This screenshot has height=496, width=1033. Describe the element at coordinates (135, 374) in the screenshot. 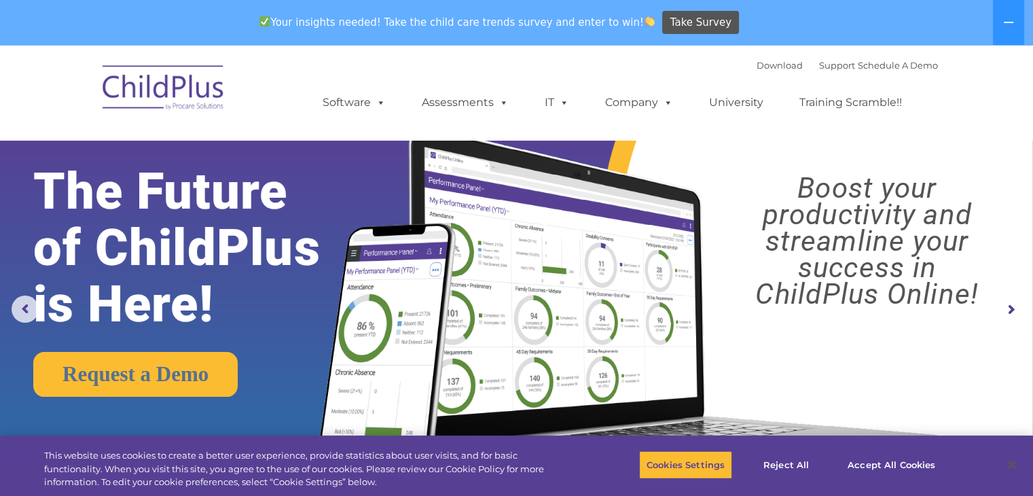

I see `a: Request a Demo` at that location.